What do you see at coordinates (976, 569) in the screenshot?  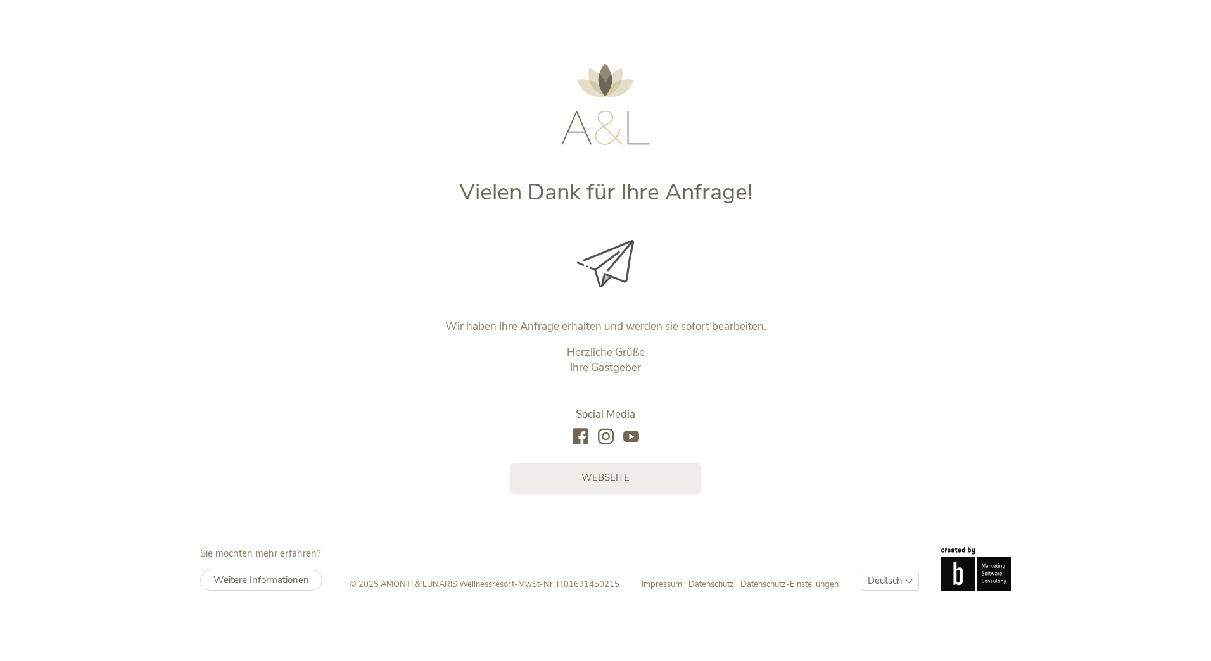 I see `a: Brandnamic GmbH | Leading Hospitality Solutions` at bounding box center [976, 569].